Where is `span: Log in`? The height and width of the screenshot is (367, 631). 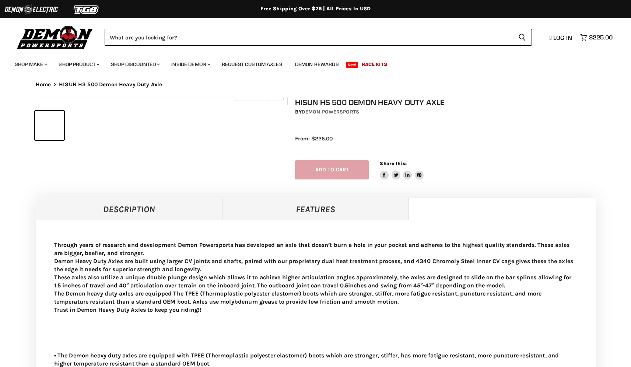
span: Log in is located at coordinates (563, 38).